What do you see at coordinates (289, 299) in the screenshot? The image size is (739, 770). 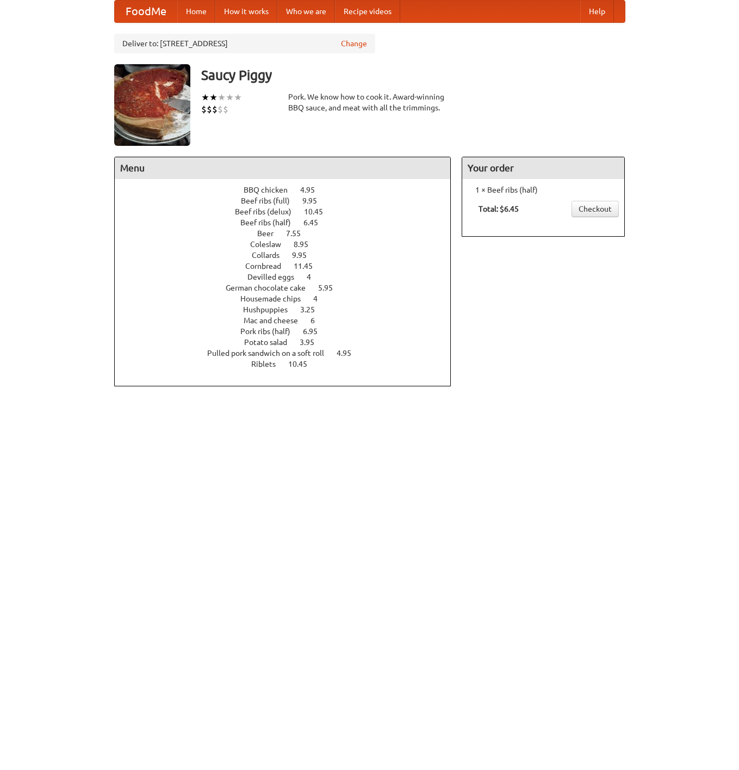 I see `a: Housemade chips 4` at bounding box center [289, 299].